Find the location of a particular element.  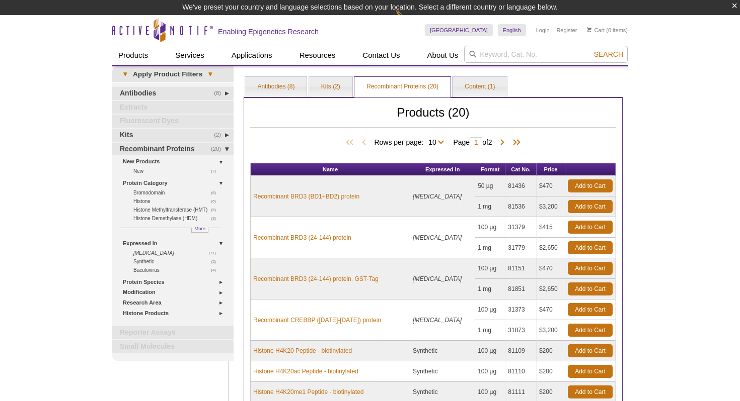

a: Applications is located at coordinates (252, 55).